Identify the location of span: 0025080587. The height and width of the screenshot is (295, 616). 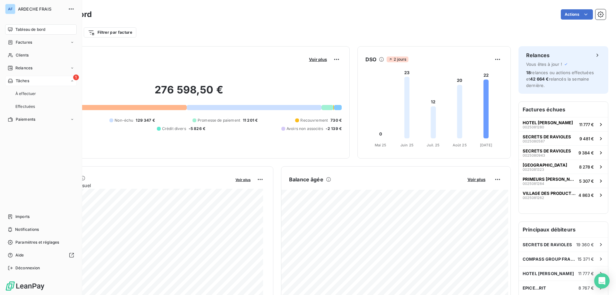
(533, 141).